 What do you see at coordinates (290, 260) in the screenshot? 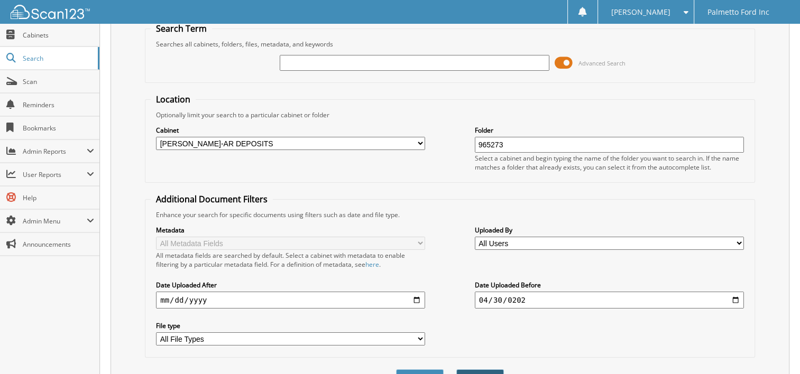
I see `div: All metadata fields are searched by default. Select a cabinet with metadata to enable filtering b...` at bounding box center [290, 260].